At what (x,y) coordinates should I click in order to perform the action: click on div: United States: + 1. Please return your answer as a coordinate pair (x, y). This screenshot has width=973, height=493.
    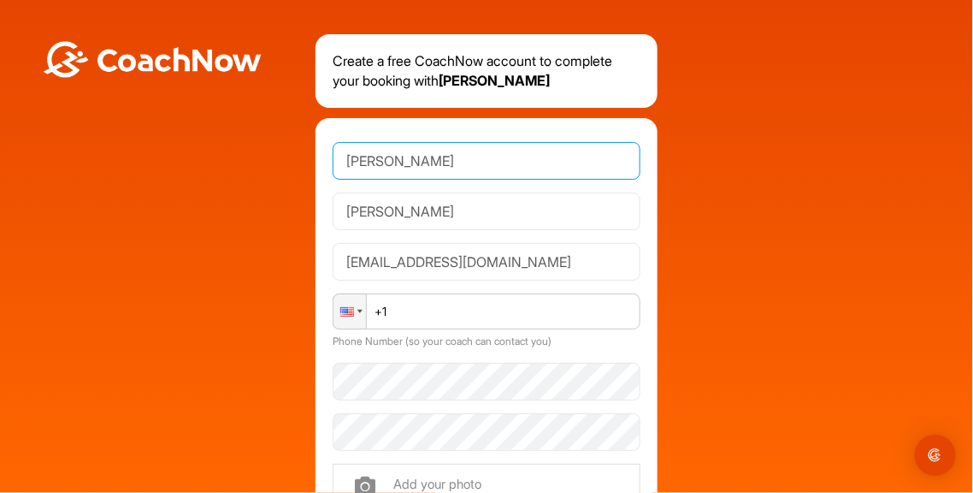
    Looking at the image, I should click on (350, 311).